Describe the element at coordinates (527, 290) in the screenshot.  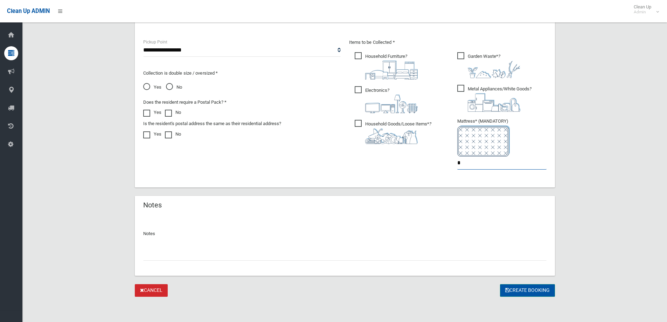
I see `button: Create Booking` at that location.